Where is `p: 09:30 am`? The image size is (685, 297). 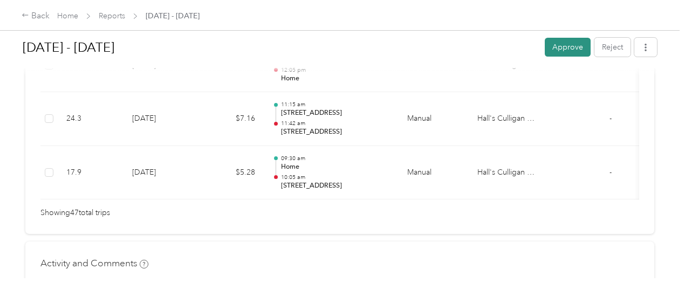
p: 09:30 am is located at coordinates (335, 159).